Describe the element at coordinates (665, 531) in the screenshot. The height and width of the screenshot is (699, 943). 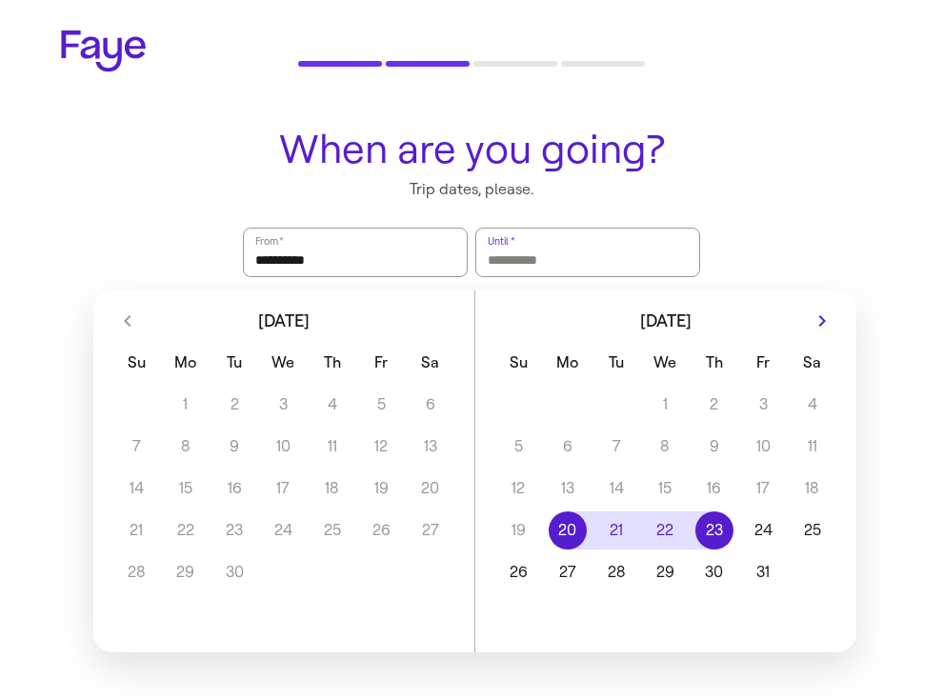
I see `button: 22` at that location.